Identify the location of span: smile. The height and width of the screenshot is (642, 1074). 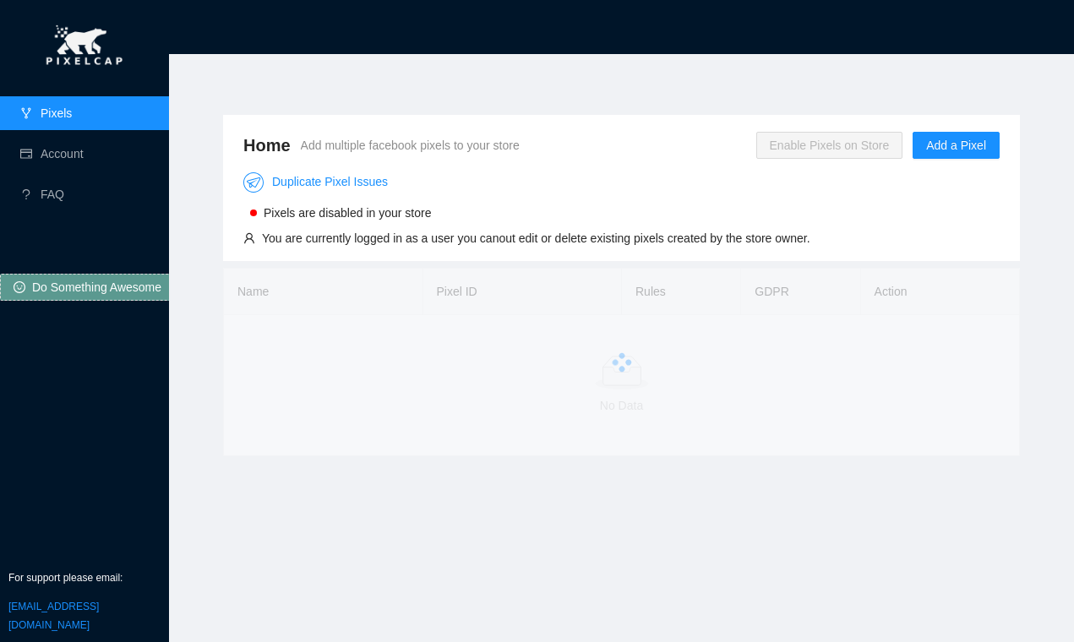
(19, 288).